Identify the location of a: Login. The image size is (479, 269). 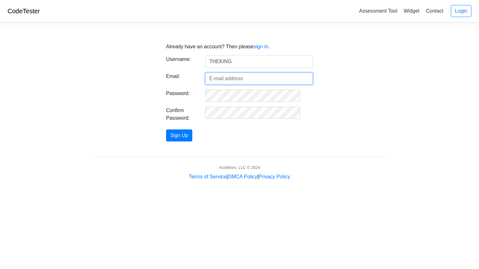
(461, 11).